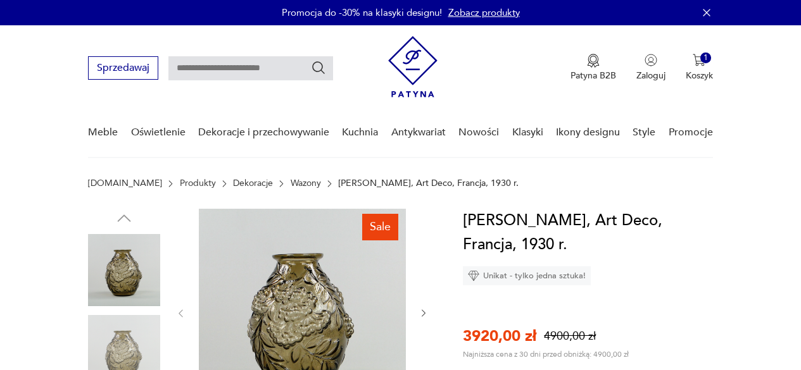  I want to click on button: Patyna B2B, so click(593, 68).